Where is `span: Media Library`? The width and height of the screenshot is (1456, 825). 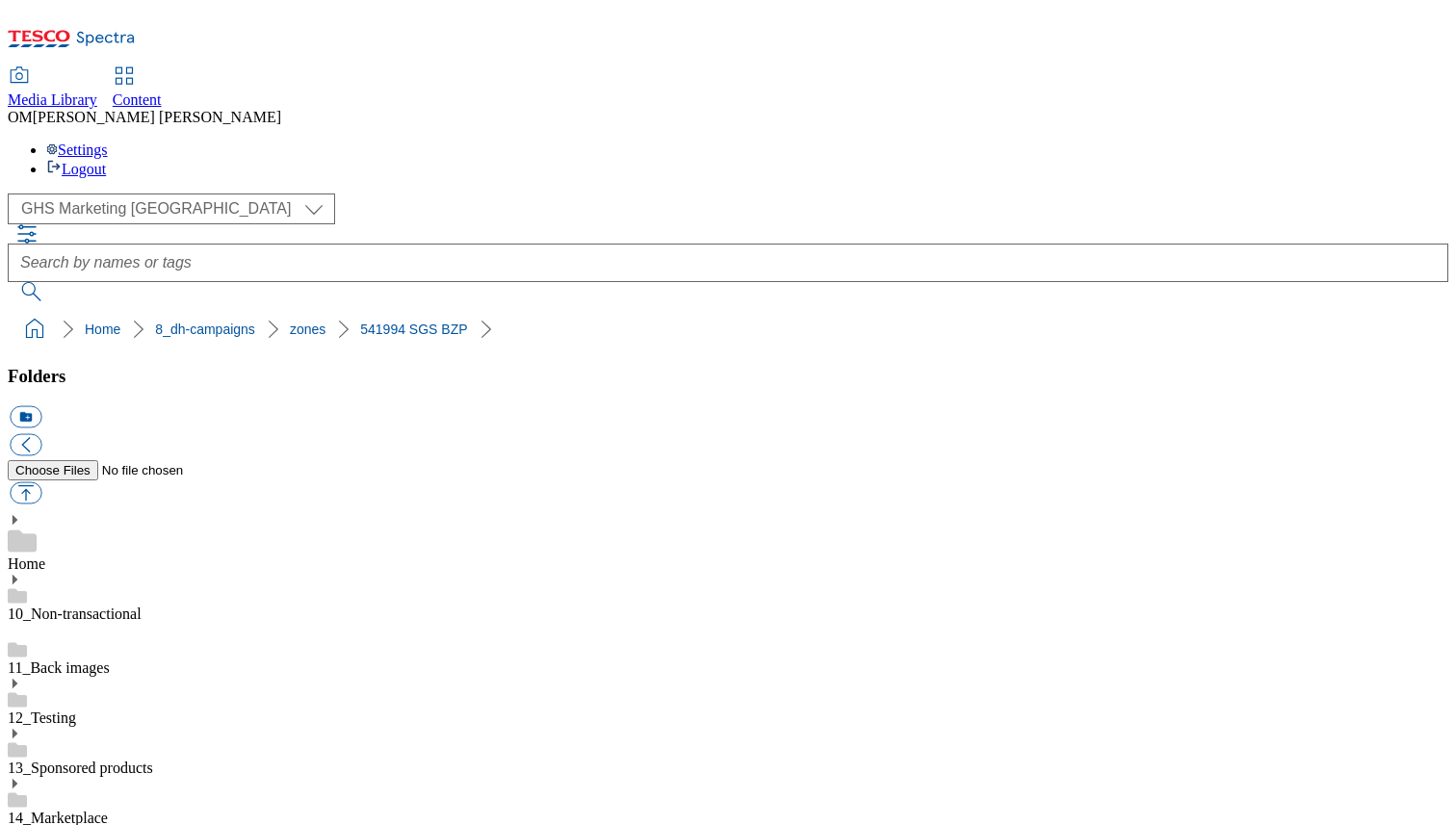
span: Media Library is located at coordinates (52, 99).